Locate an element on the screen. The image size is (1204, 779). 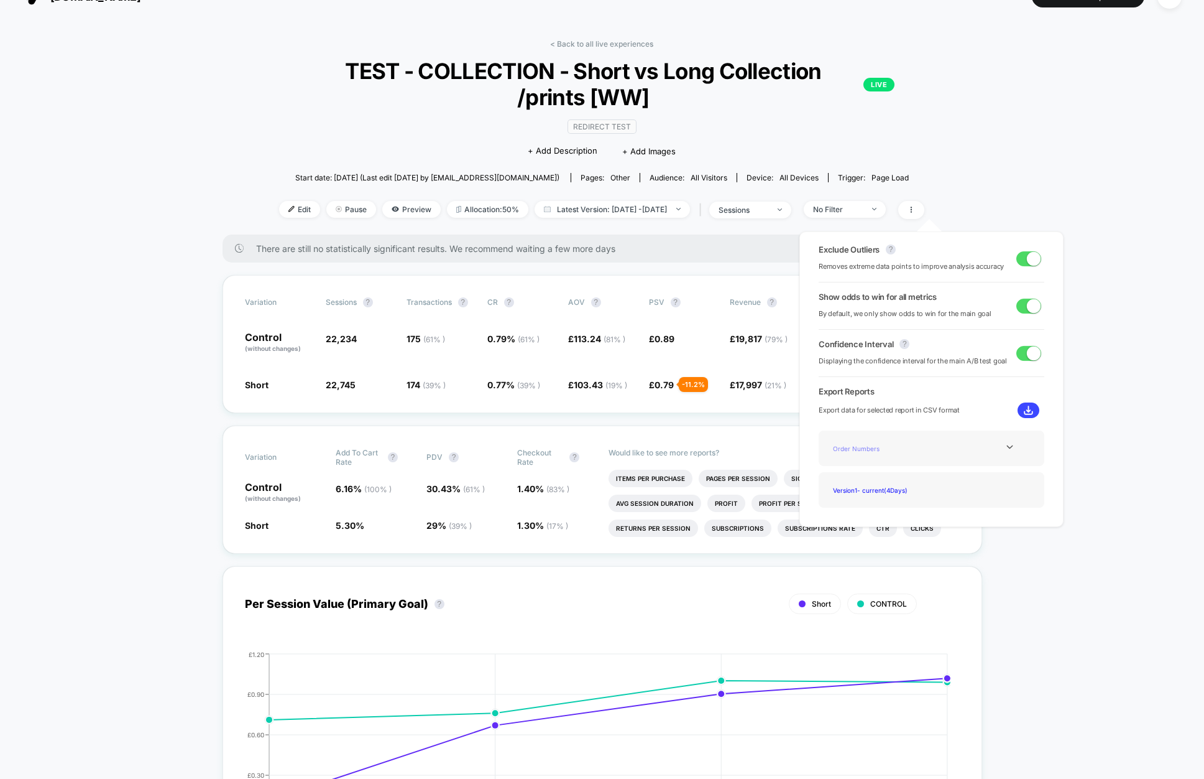
span: 5.30 % is located at coordinates (350, 525).